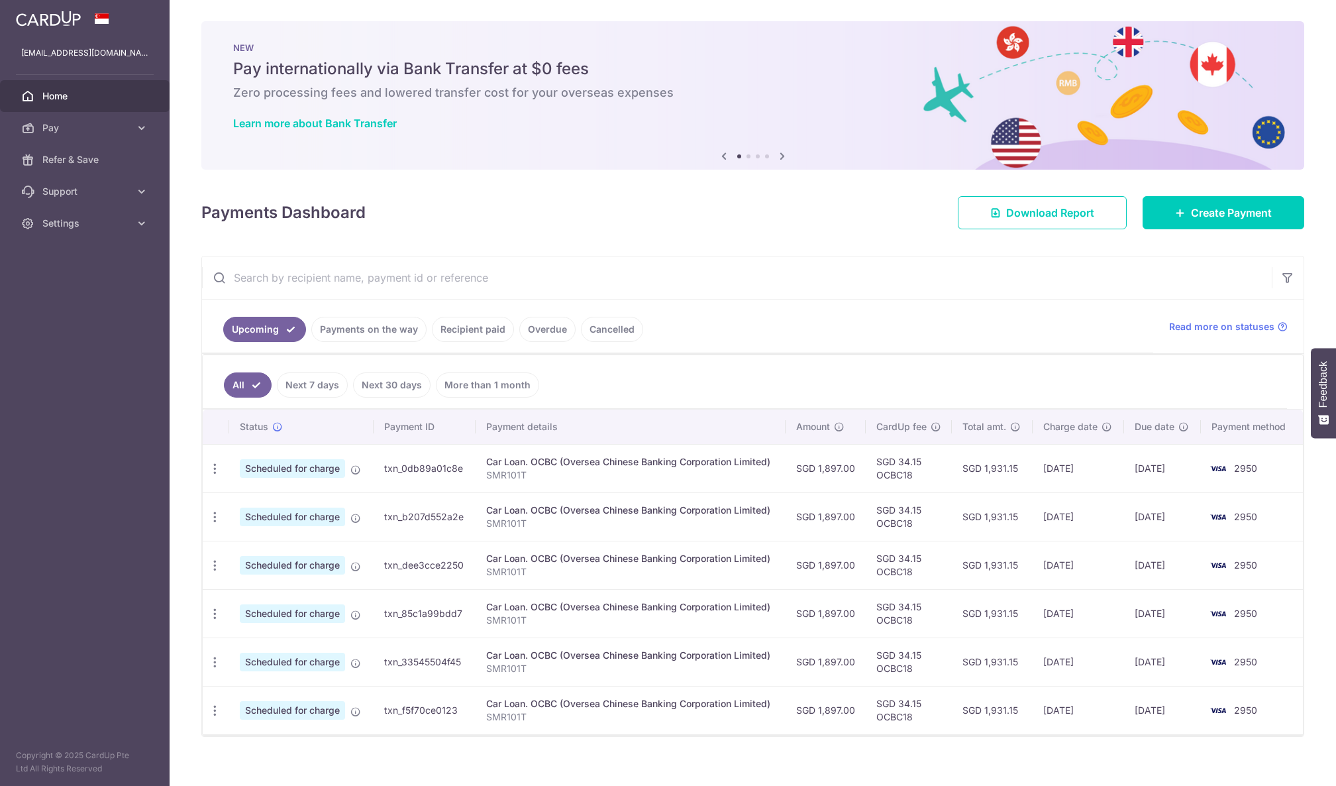  Describe the element at coordinates (488, 385) in the screenshot. I see `a: More than 1 month` at that location.